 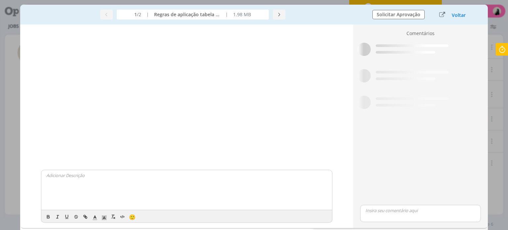 What do you see at coordinates (420, 34) in the screenshot?
I see `div: Comentários` at bounding box center [420, 34].